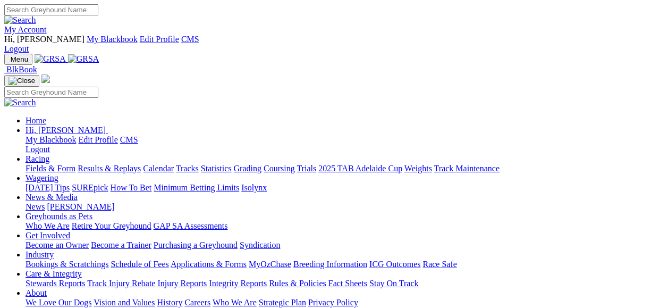 The image size is (668, 308). Describe the element at coordinates (237, 283) in the screenshot. I see `a: Integrity Reports` at that location.